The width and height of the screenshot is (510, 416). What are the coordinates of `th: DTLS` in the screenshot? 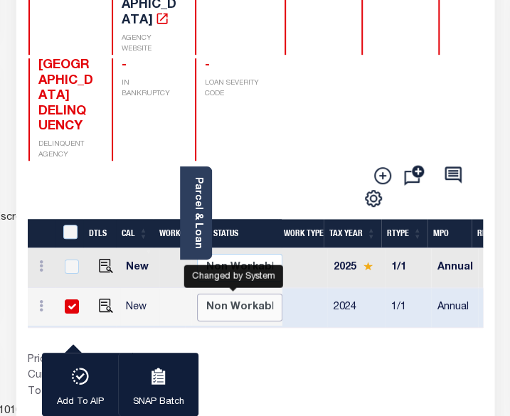 It's located at (100, 233).